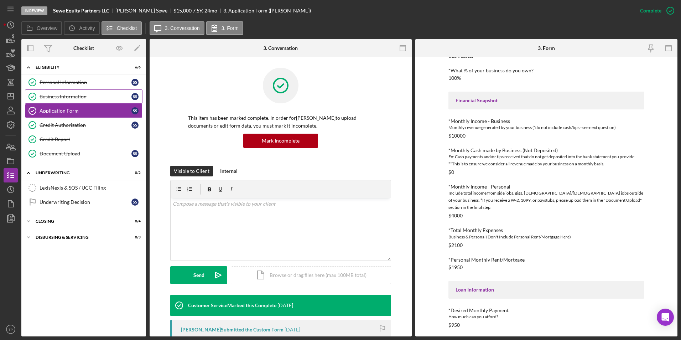  I want to click on b: Sewe Equity Partners LLC, so click(81, 11).